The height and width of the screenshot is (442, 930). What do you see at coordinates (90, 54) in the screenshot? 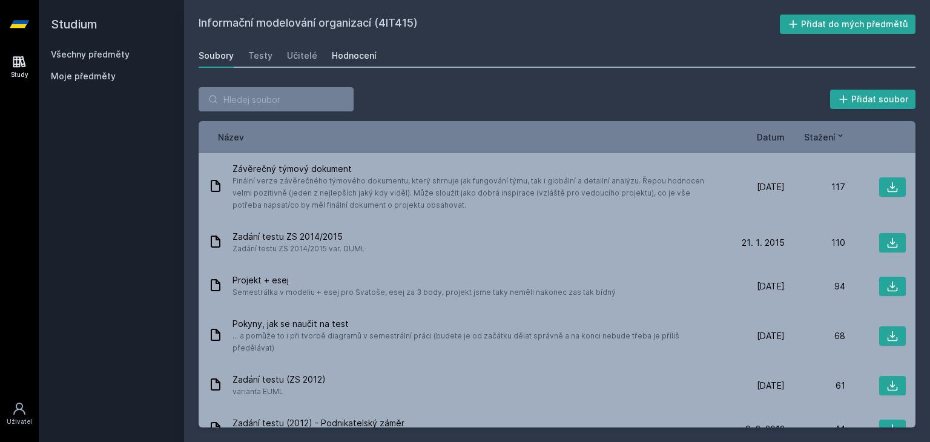
I see `a: Všechny předměty` at bounding box center [90, 54].